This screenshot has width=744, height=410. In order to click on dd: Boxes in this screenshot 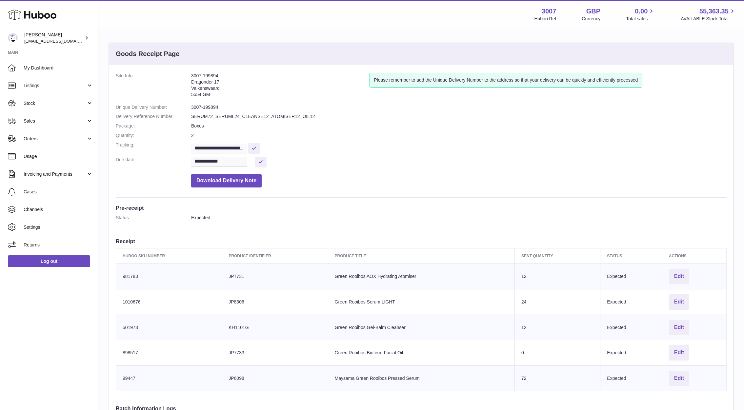, I will do `click(458, 126)`.